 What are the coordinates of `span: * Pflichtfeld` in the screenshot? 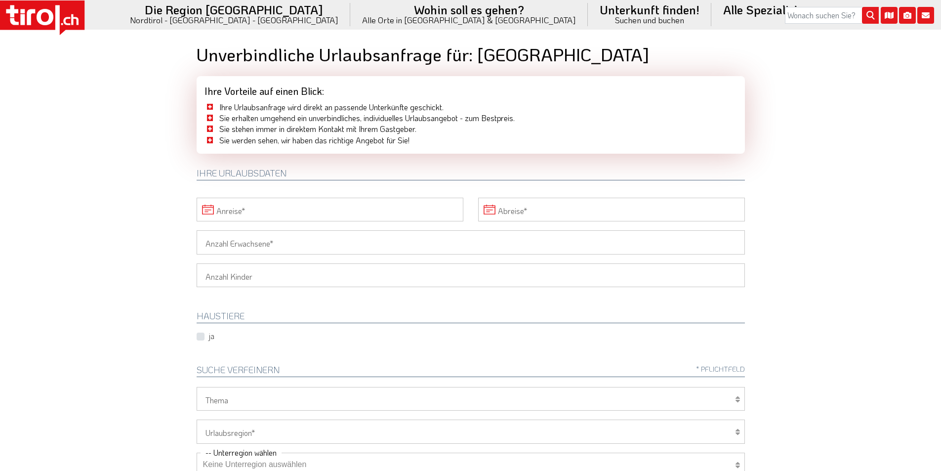 It's located at (720, 368).